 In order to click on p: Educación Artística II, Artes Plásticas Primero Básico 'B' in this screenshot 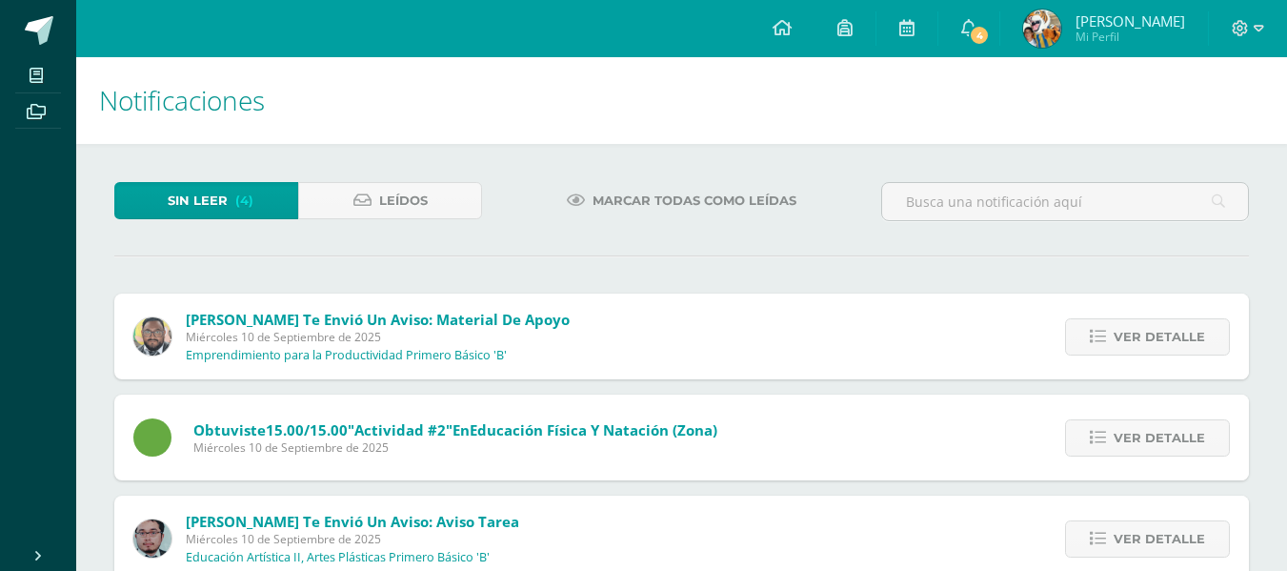, I will do `click(337, 557)`.